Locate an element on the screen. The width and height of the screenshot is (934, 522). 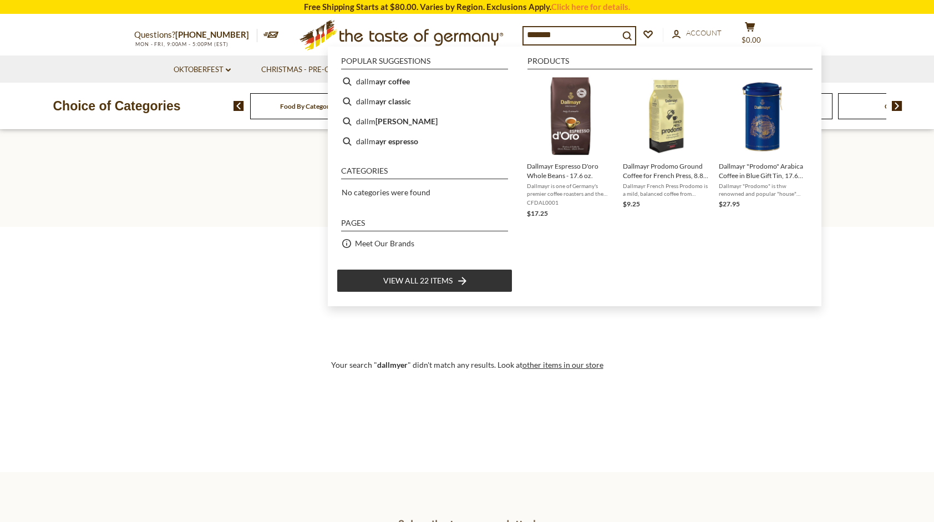
span: No categories were found is located at coordinates (386, 192).